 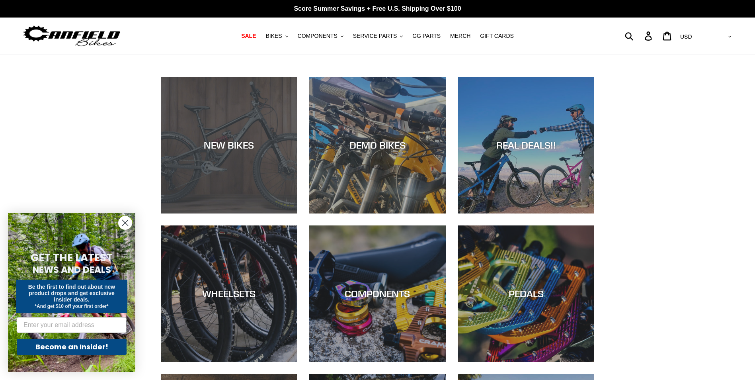 What do you see at coordinates (277, 36) in the screenshot?
I see `button: BIKES` at bounding box center [277, 36].